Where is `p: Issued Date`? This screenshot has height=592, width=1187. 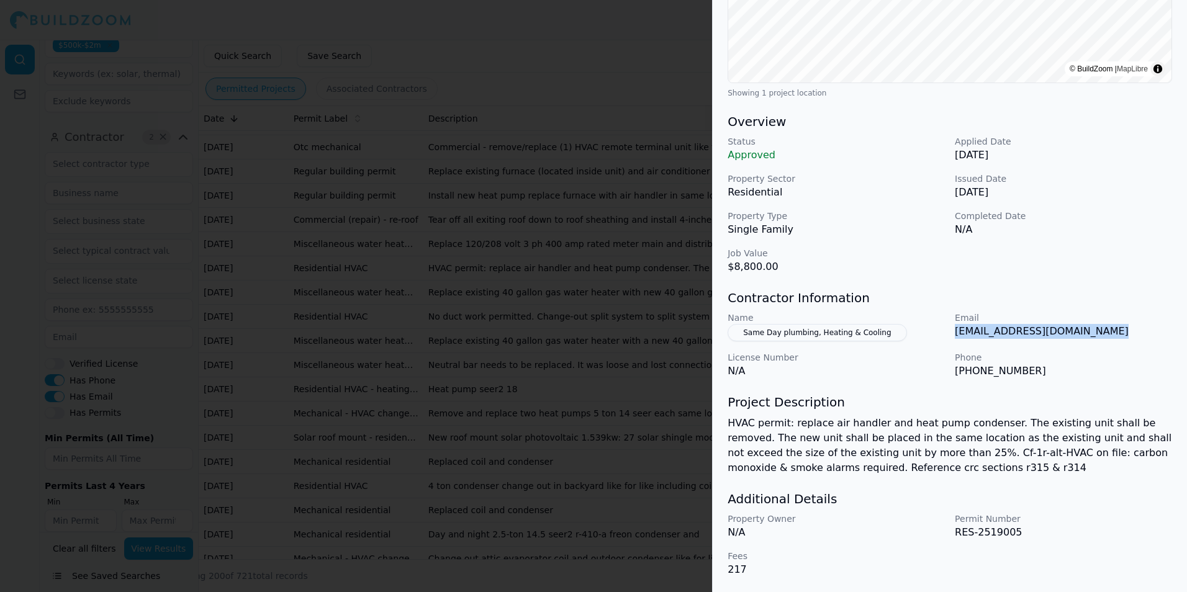
p: Issued Date is located at coordinates (1063, 179).